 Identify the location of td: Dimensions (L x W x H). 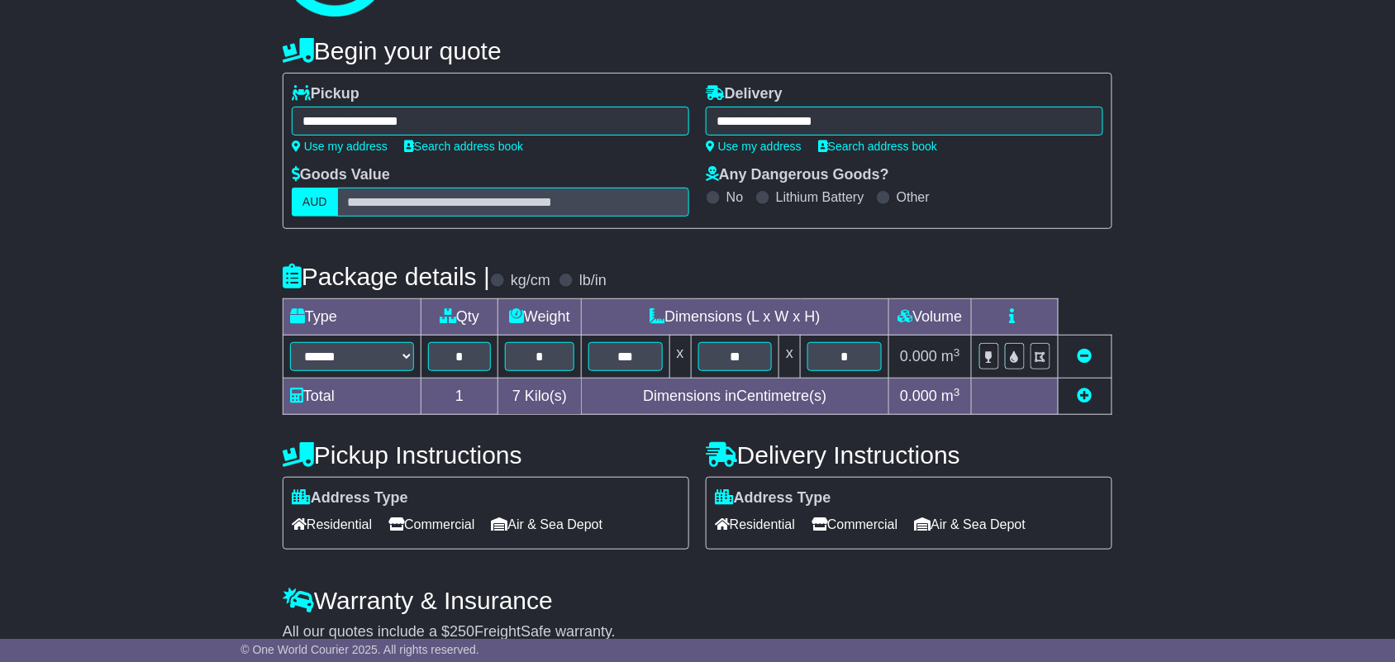
(735, 317).